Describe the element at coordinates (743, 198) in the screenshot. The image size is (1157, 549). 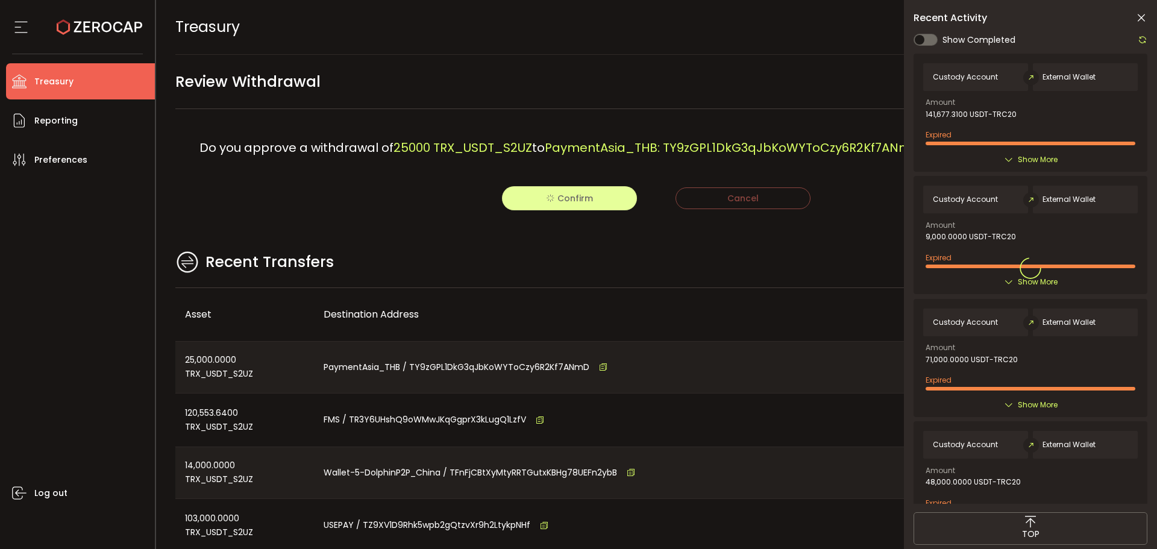
I see `span: Cancel` at that location.